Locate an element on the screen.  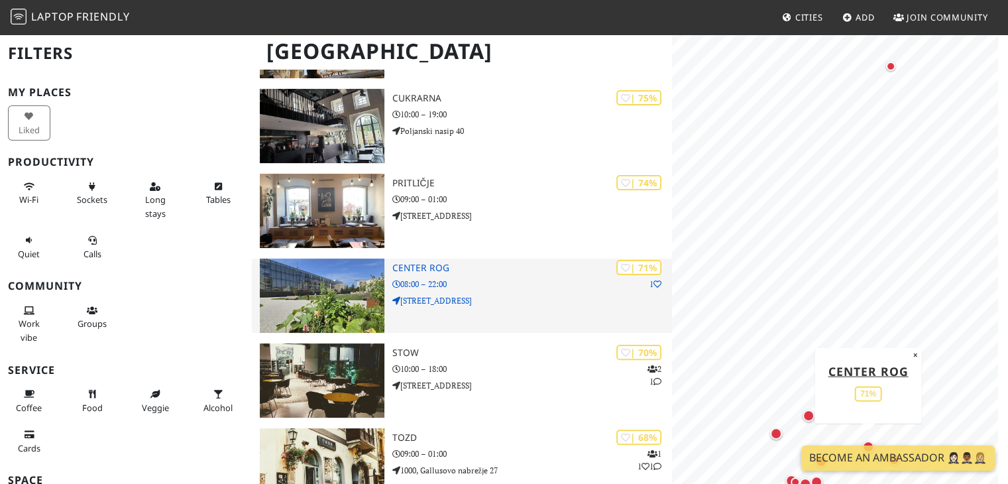
button: Tables is located at coordinates (218, 193).